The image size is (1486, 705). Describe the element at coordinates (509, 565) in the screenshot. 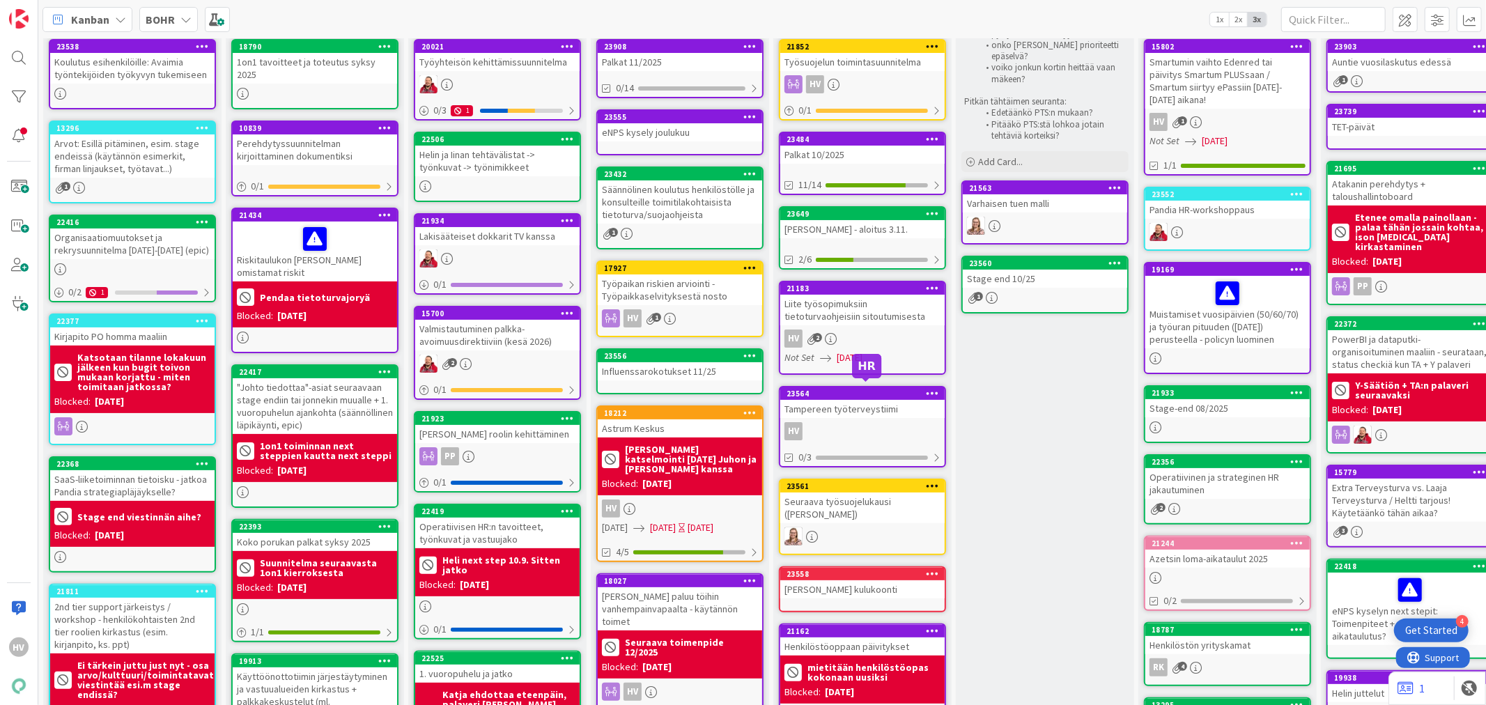

I see `b: Heli next step 10.9. Sitten jatko` at that location.